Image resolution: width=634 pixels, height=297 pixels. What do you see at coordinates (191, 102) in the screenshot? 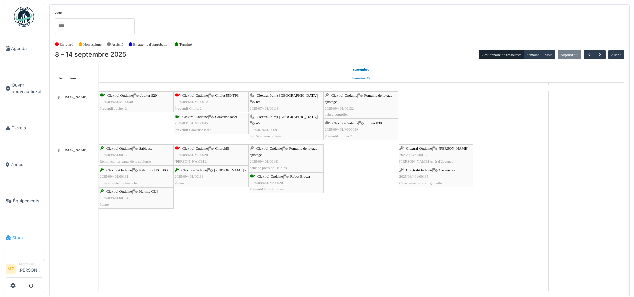
I see `span: 2025/08/461/M/00012` at bounding box center [191, 102].